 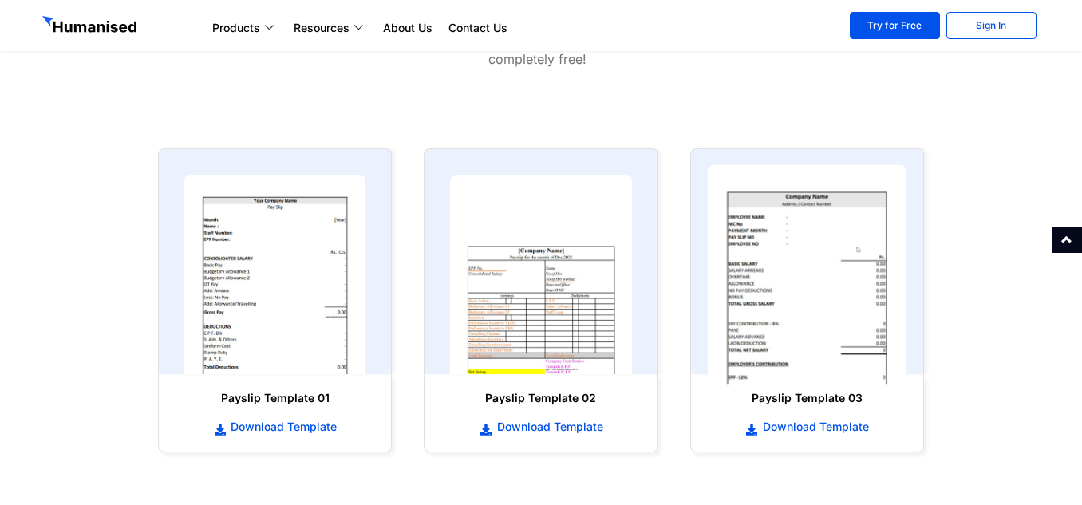 What do you see at coordinates (245, 28) in the screenshot?
I see `a: Products` at bounding box center [245, 28].